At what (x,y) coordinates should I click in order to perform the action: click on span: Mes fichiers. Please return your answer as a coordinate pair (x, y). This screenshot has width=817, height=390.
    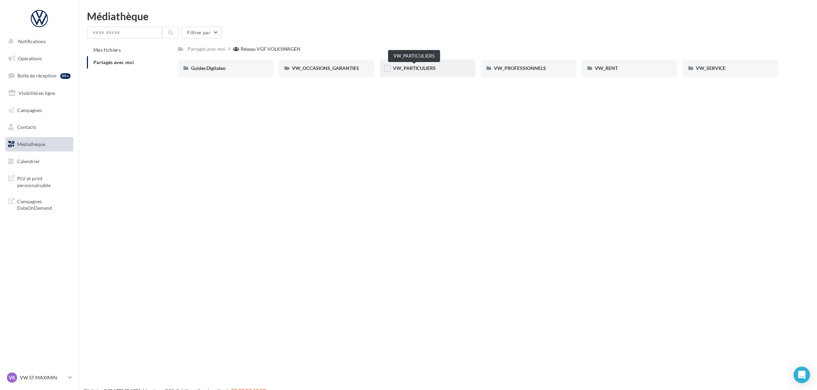
    Looking at the image, I should click on (107, 50).